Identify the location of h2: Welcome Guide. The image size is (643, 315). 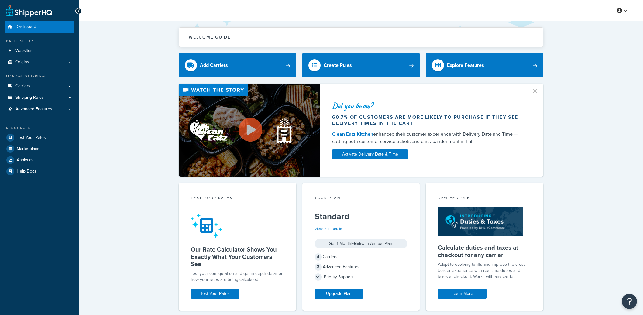
(210, 37).